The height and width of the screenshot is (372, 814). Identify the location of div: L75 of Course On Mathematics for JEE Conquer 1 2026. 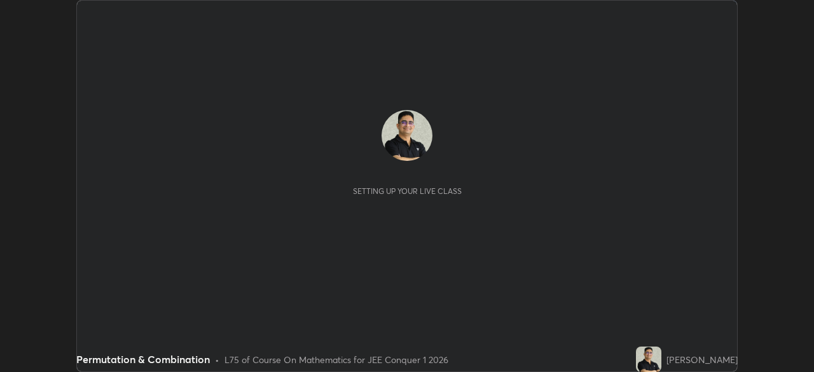
(336, 359).